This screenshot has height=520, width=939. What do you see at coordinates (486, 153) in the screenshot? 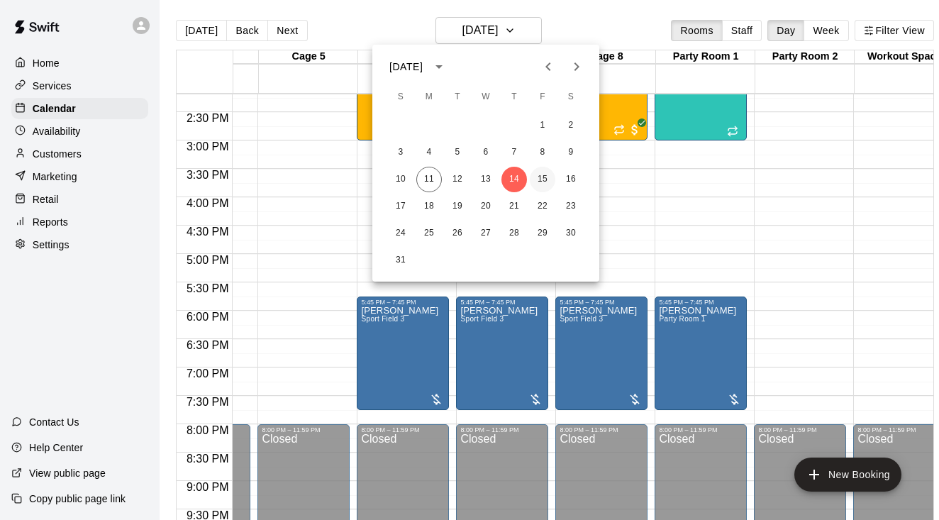
I see `button: 6` at bounding box center [486, 153].